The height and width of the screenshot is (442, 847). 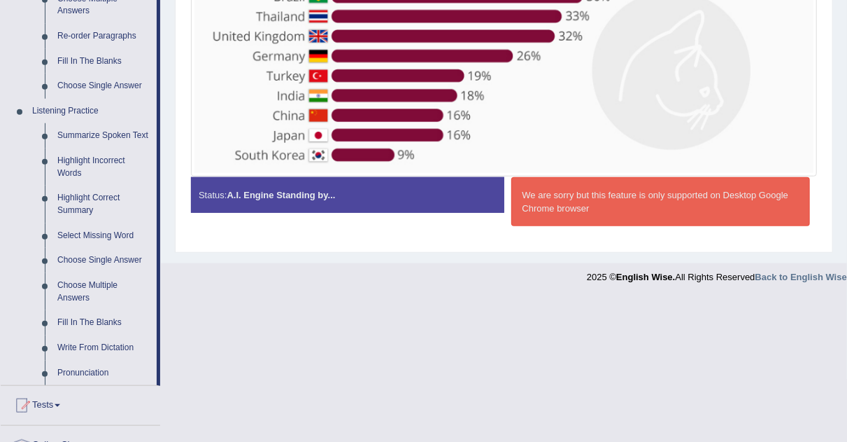 I want to click on strong: English Wise., so click(x=646, y=276).